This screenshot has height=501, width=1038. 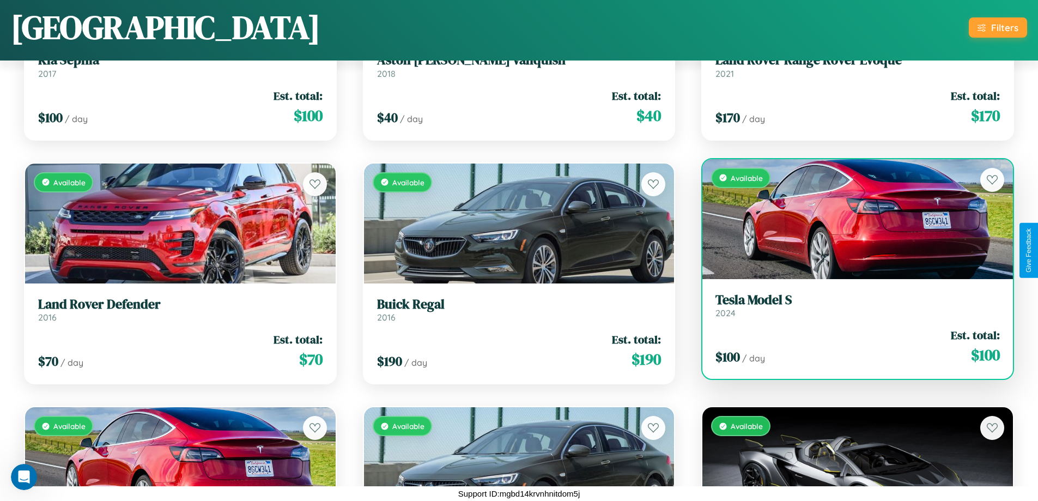 What do you see at coordinates (858, 305) in the screenshot?
I see `a: Tesla Model S2024` at bounding box center [858, 305].